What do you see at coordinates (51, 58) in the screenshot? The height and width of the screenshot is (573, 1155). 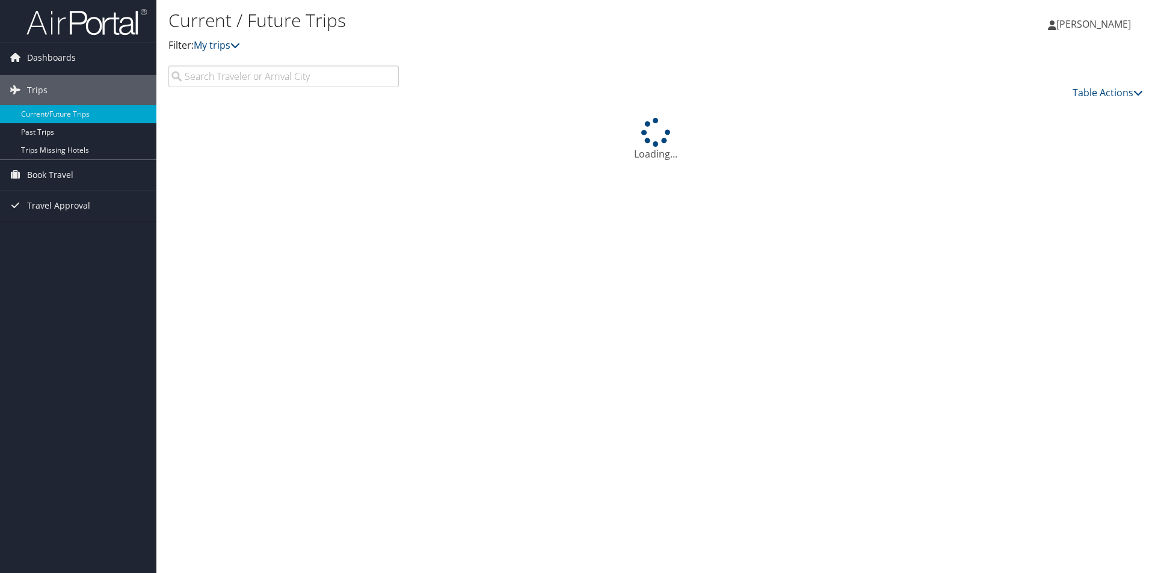 I see `span: Dashboards` at bounding box center [51, 58].